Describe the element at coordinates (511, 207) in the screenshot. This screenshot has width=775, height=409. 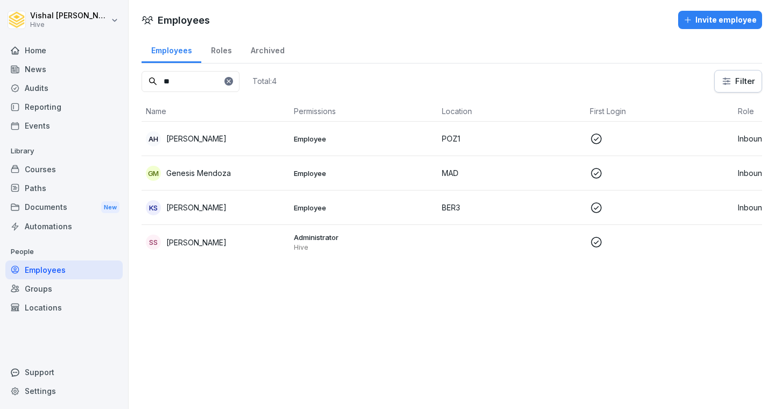
I see `p: BER3` at that location.